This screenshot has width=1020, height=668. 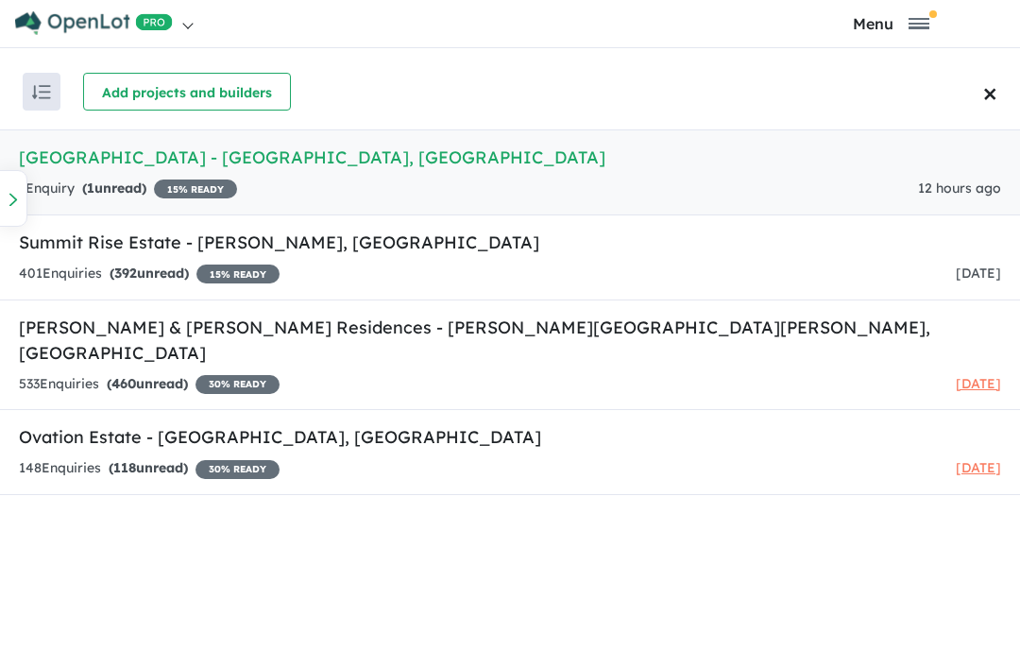 I want to click on button: Add projects and builders, so click(x=187, y=92).